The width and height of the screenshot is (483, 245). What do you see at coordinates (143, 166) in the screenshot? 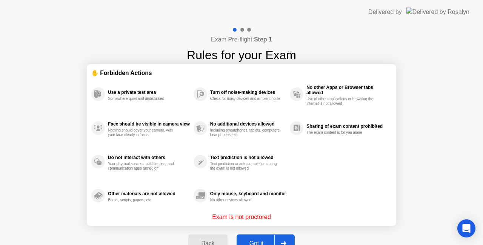
I see `div: Your physical space should be clear and communication apps turned off` at bounding box center [143, 166].